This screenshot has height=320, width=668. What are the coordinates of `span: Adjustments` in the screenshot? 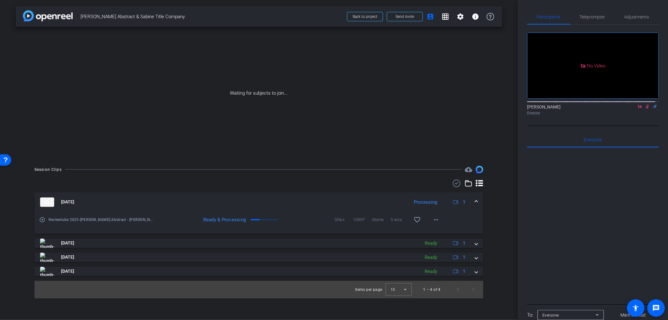 It's located at (637, 17).